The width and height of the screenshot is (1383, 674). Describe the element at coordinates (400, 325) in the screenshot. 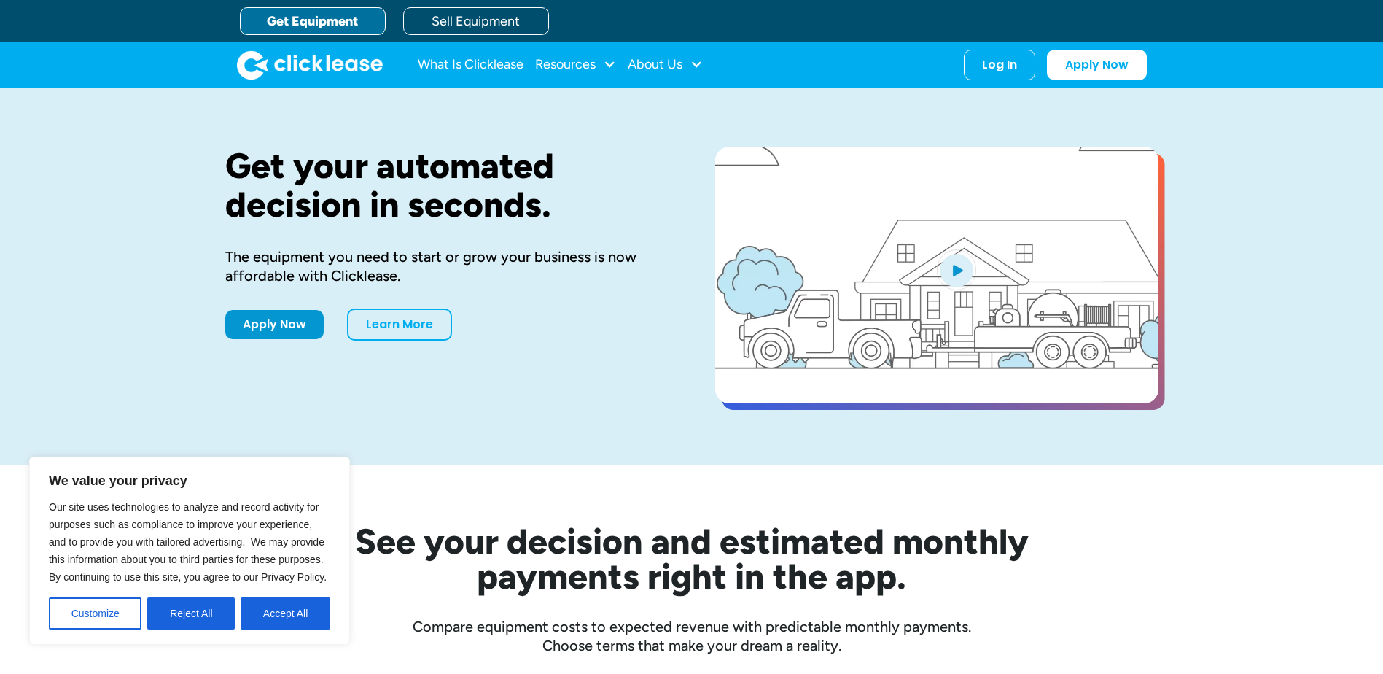

I see `a: Learn More` at that location.